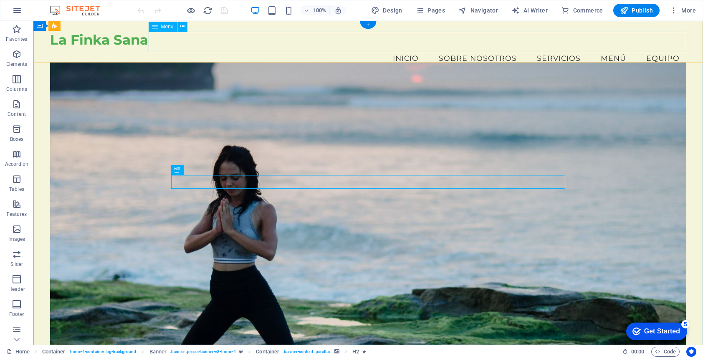 Image resolution: width=703 pixels, height=358 pixels. What do you see at coordinates (337, 352) in the screenshot?
I see `i: This element contains a background` at bounding box center [337, 352].